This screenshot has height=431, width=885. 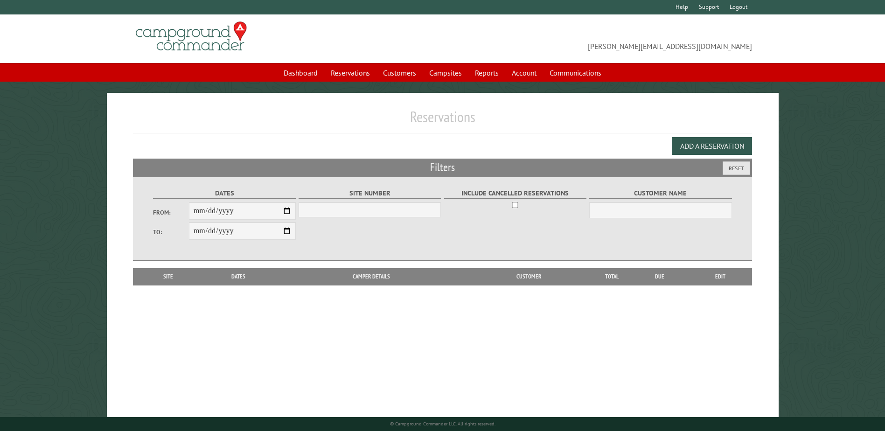 What do you see at coordinates (168, 277) in the screenshot?
I see `th: Site` at bounding box center [168, 277].